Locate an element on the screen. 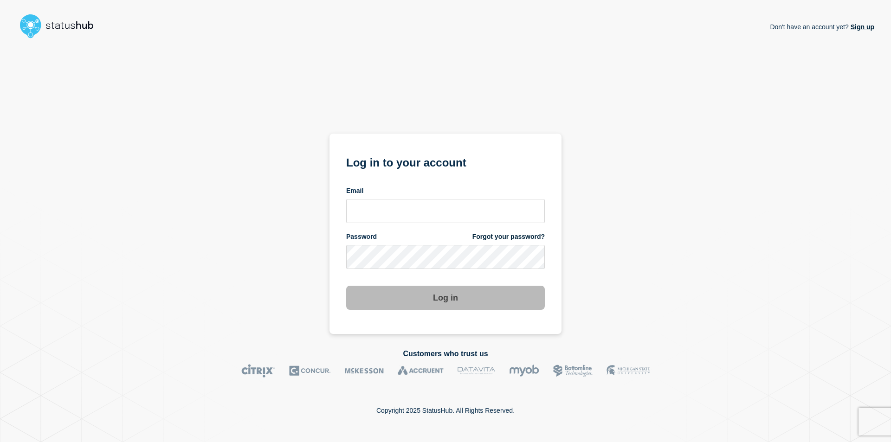 The width and height of the screenshot is (891, 442). button: Log in is located at coordinates (446, 298).